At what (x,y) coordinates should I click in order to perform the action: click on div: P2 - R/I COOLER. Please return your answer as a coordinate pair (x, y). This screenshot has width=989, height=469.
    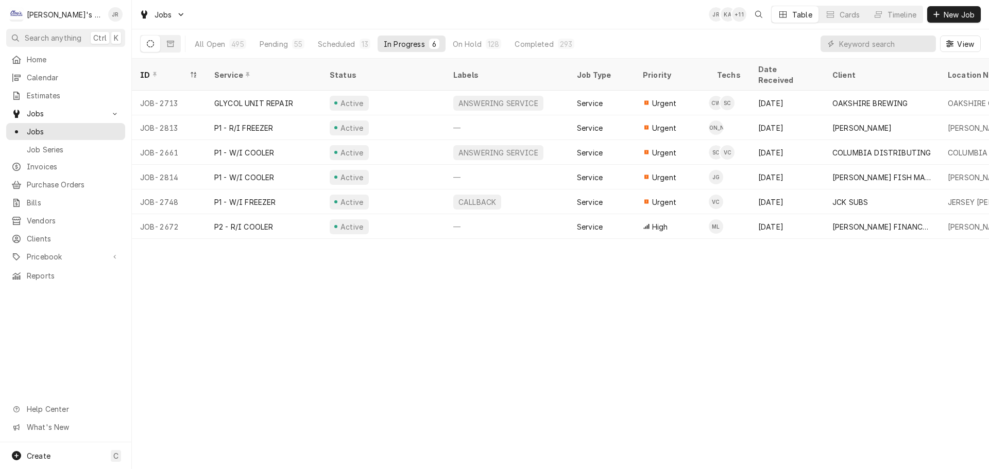
    Looking at the image, I should click on (244, 227).